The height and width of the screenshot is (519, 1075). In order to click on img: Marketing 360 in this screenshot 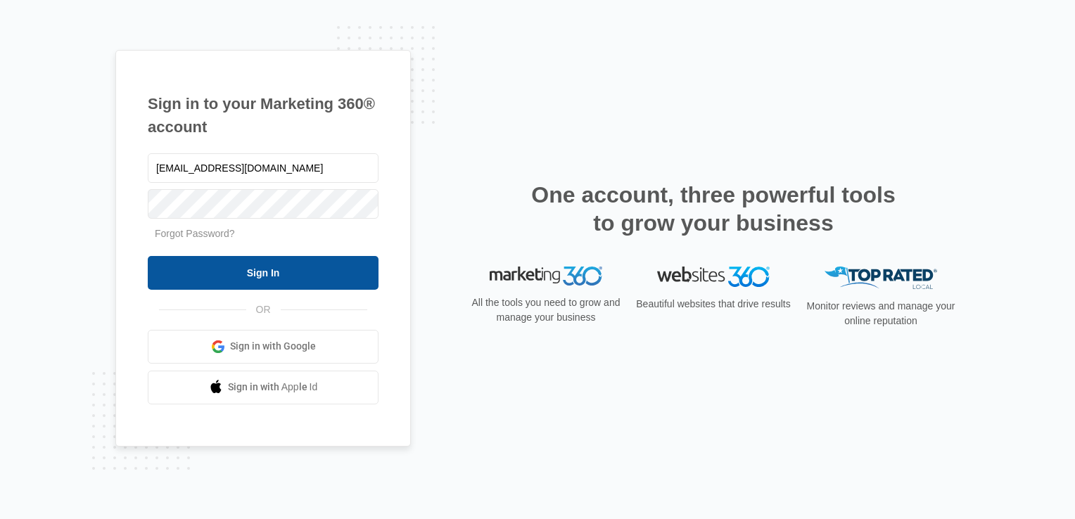, I will do `click(546, 277)`.